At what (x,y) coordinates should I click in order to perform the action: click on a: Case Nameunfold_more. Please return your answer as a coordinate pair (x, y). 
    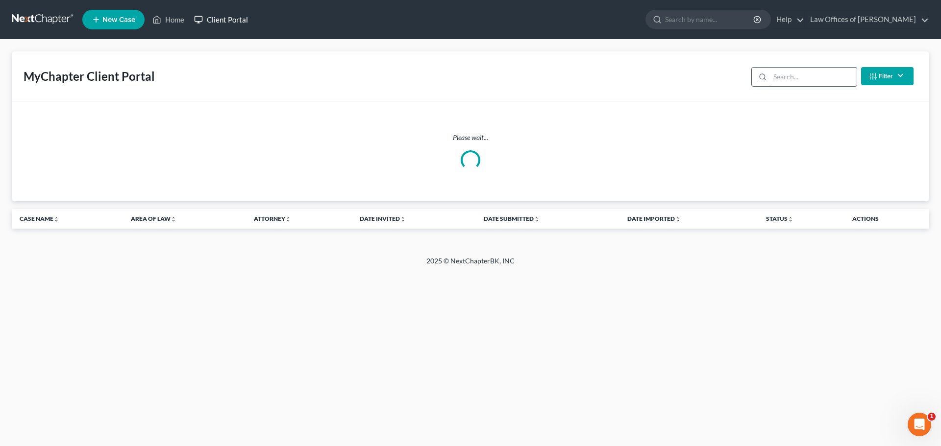
    Looking at the image, I should click on (39, 218).